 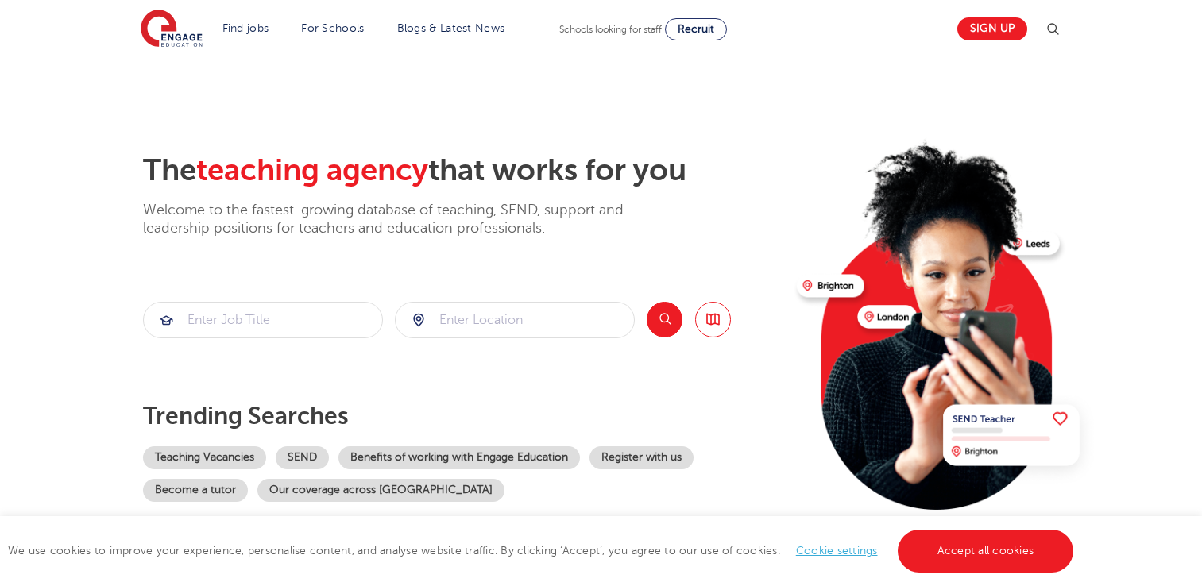 I want to click on a: Benefits of working with Engage Education, so click(x=459, y=458).